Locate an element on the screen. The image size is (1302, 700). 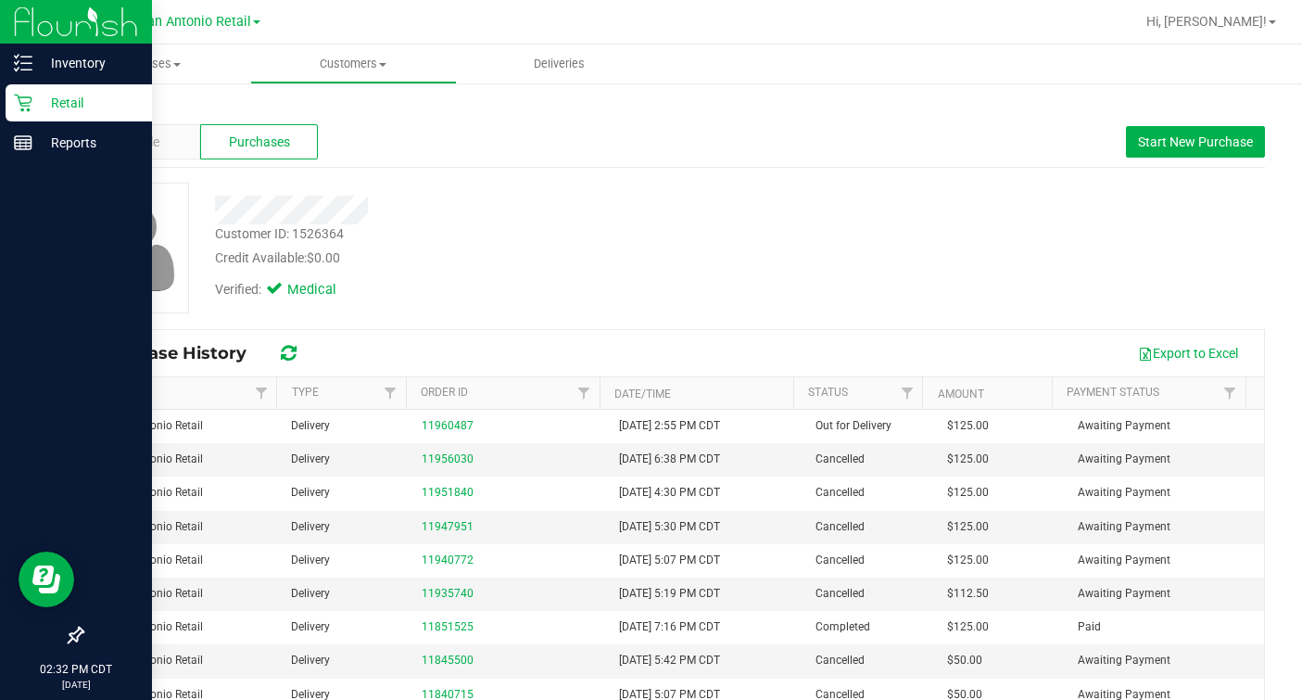
a: 11851525 is located at coordinates (448, 626).